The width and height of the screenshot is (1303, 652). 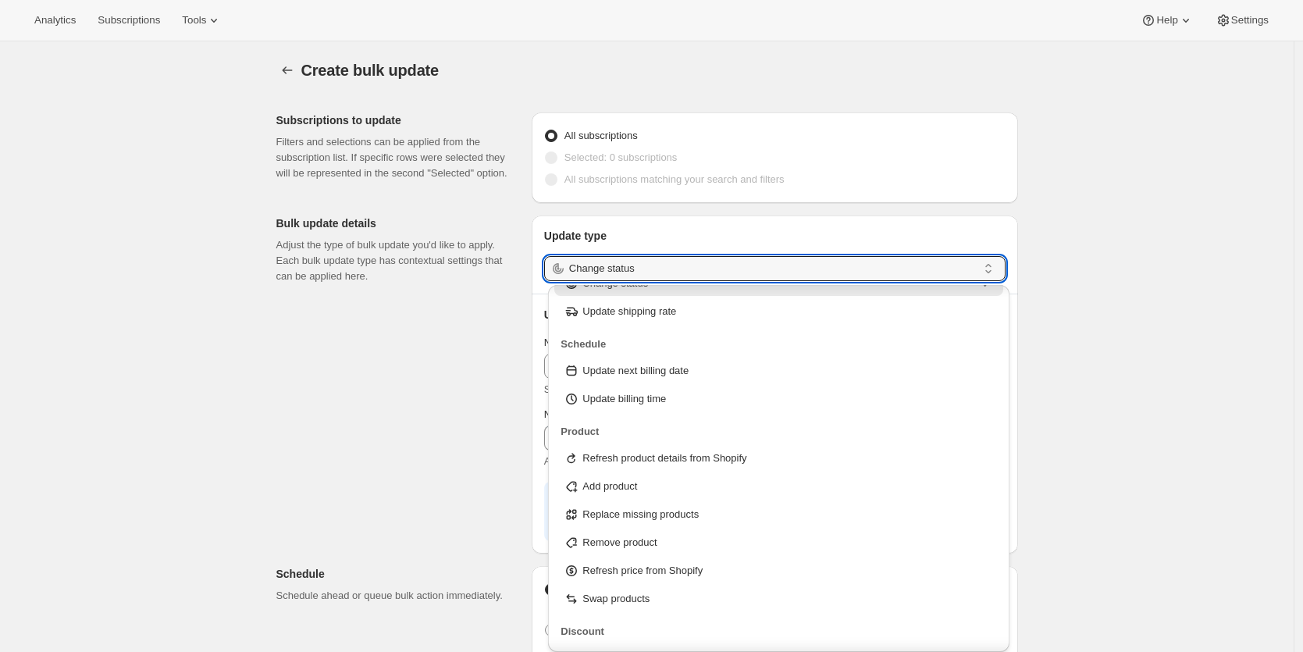 What do you see at coordinates (636, 371) in the screenshot?
I see `p: Update next billing date` at bounding box center [636, 371].